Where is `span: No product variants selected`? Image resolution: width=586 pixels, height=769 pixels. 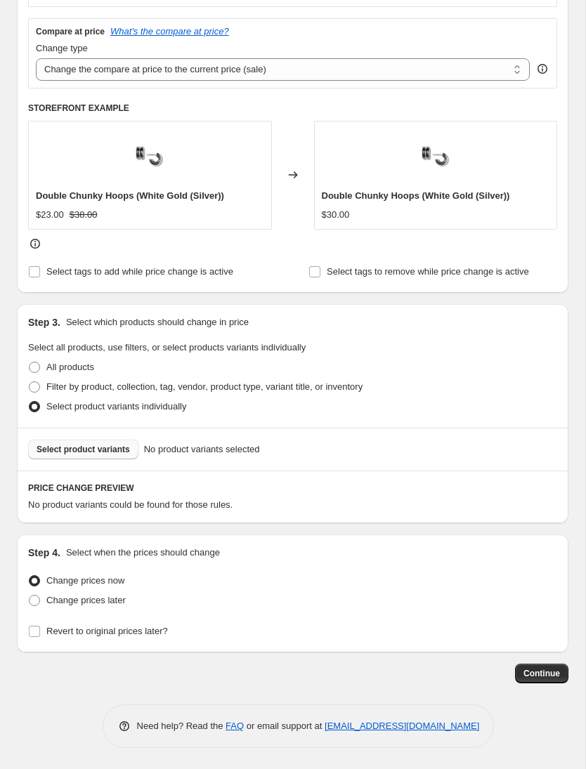 span: No product variants selected is located at coordinates (202, 450).